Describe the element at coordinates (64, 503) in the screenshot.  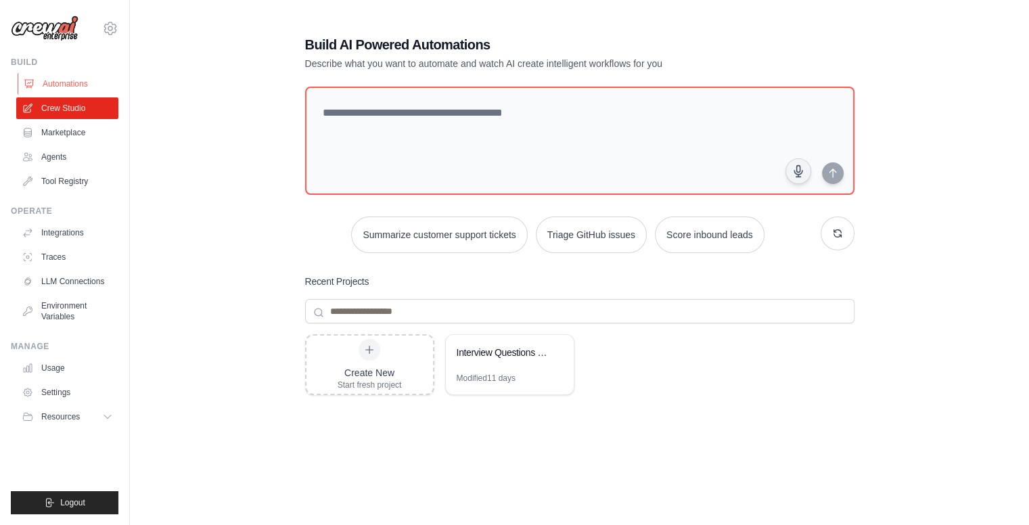
I see `button: Logout` at that location.